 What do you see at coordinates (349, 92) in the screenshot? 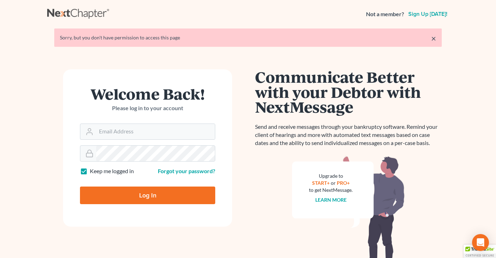
I see `h1: Communicate Better with your Debtor with NextMessage` at bounding box center [349, 92].